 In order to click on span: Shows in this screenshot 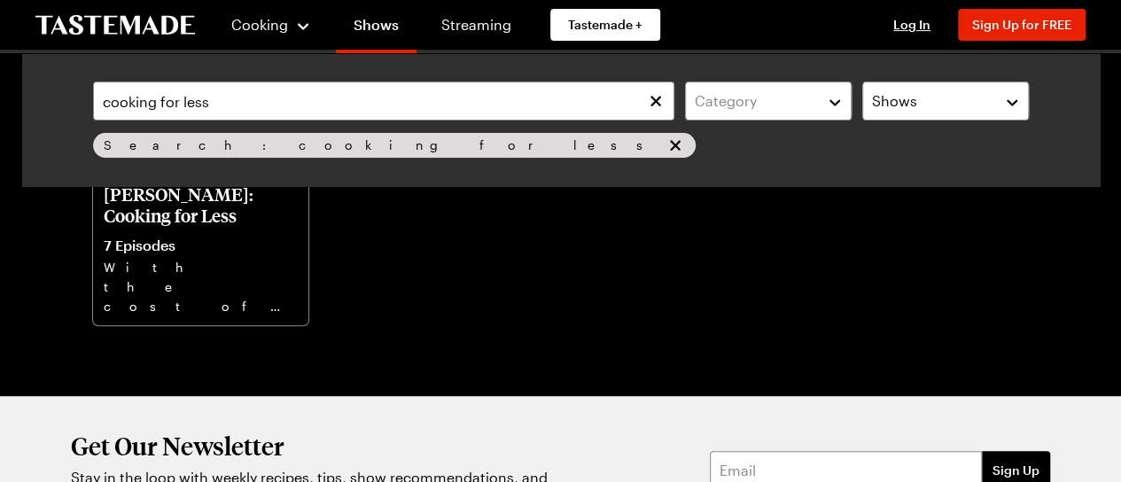, I will do `click(894, 101)`.